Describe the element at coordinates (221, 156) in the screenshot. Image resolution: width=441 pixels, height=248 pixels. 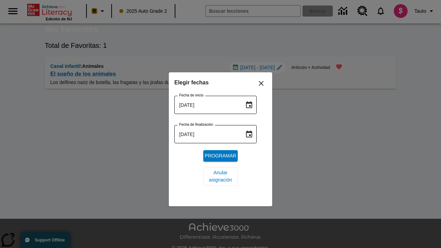
I see `span: Programar` at that location.